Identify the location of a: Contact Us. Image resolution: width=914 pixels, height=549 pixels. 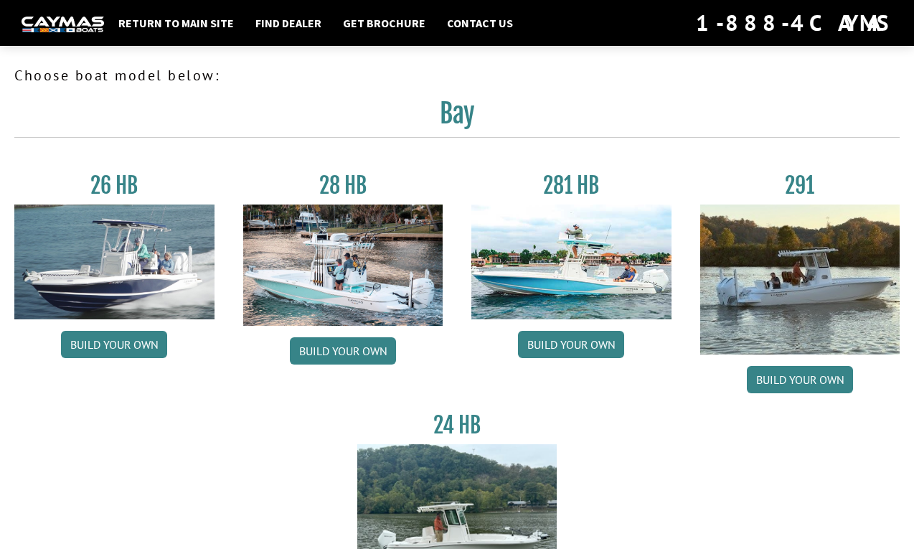
(480, 23).